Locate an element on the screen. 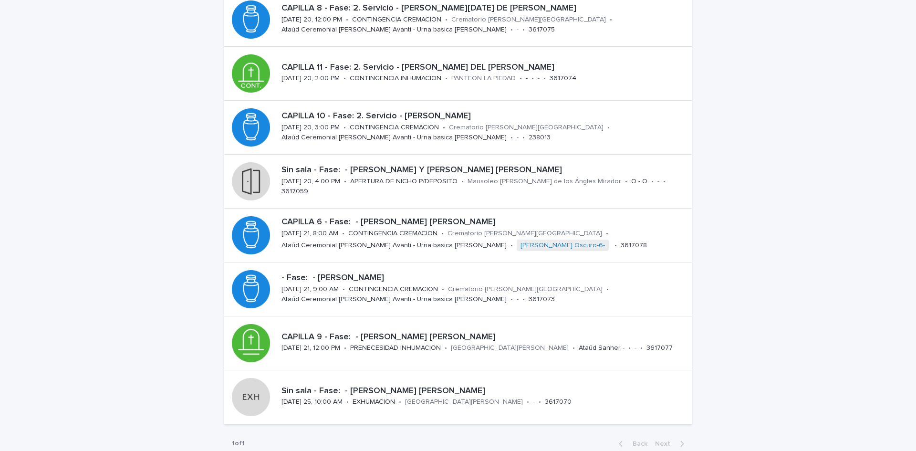  p: 3617073 is located at coordinates (541, 299).